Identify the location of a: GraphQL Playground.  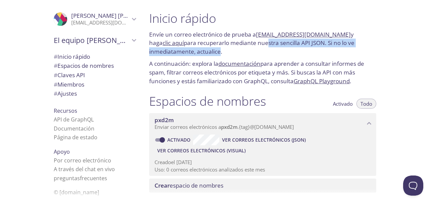
(321, 81).